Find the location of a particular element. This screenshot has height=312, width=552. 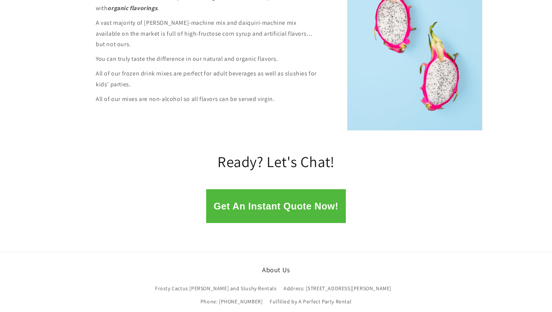

p: You can truly taste the difference in our natural and organic flavors. is located at coordinates (208, 59).